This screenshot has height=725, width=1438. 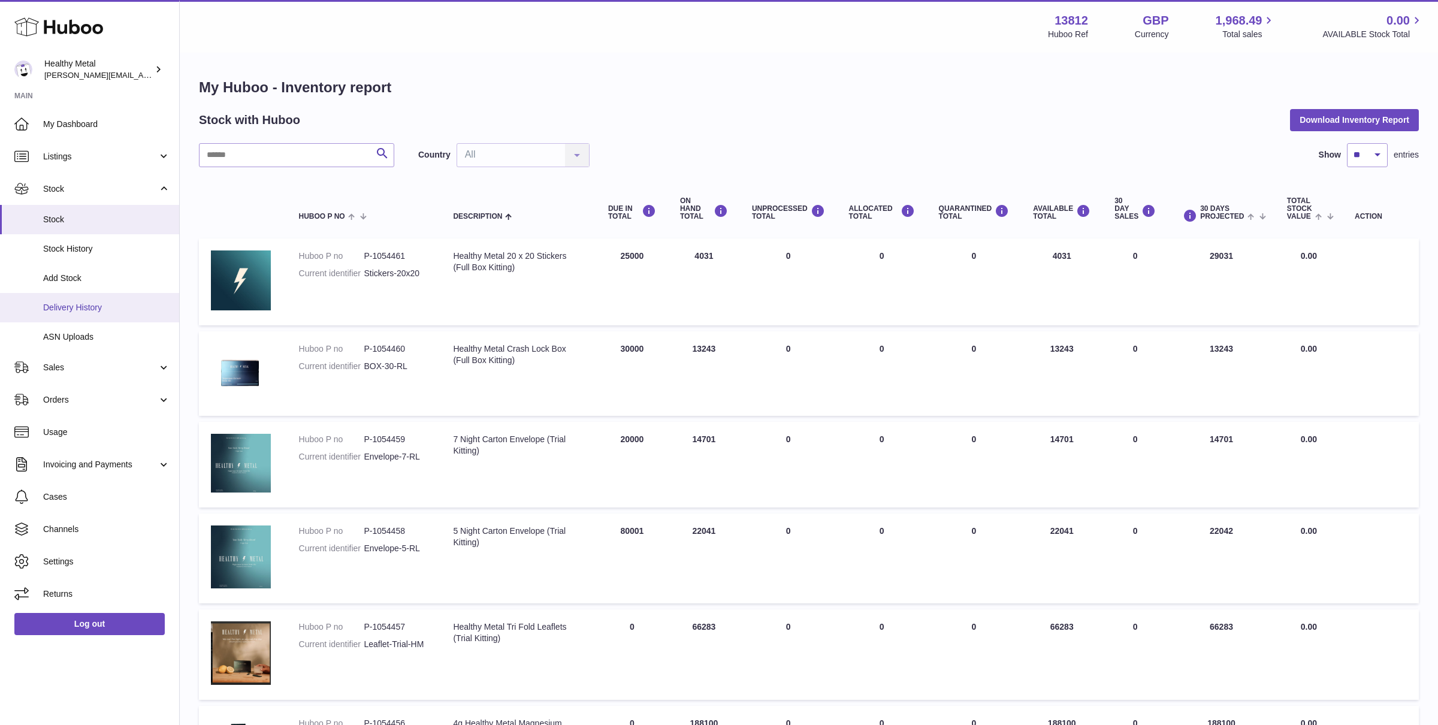 I want to click on span: Huboo P no, so click(x=322, y=216).